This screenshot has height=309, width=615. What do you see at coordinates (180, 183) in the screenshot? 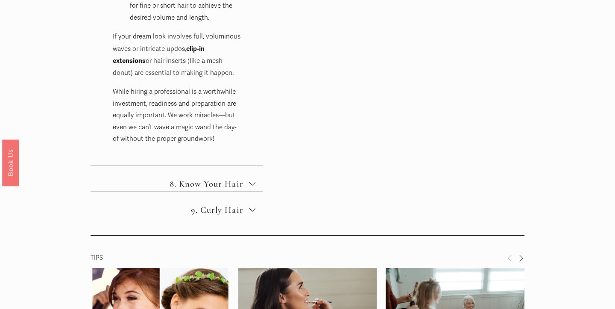
I see `span: 8. Know Your Hair` at bounding box center [180, 183].